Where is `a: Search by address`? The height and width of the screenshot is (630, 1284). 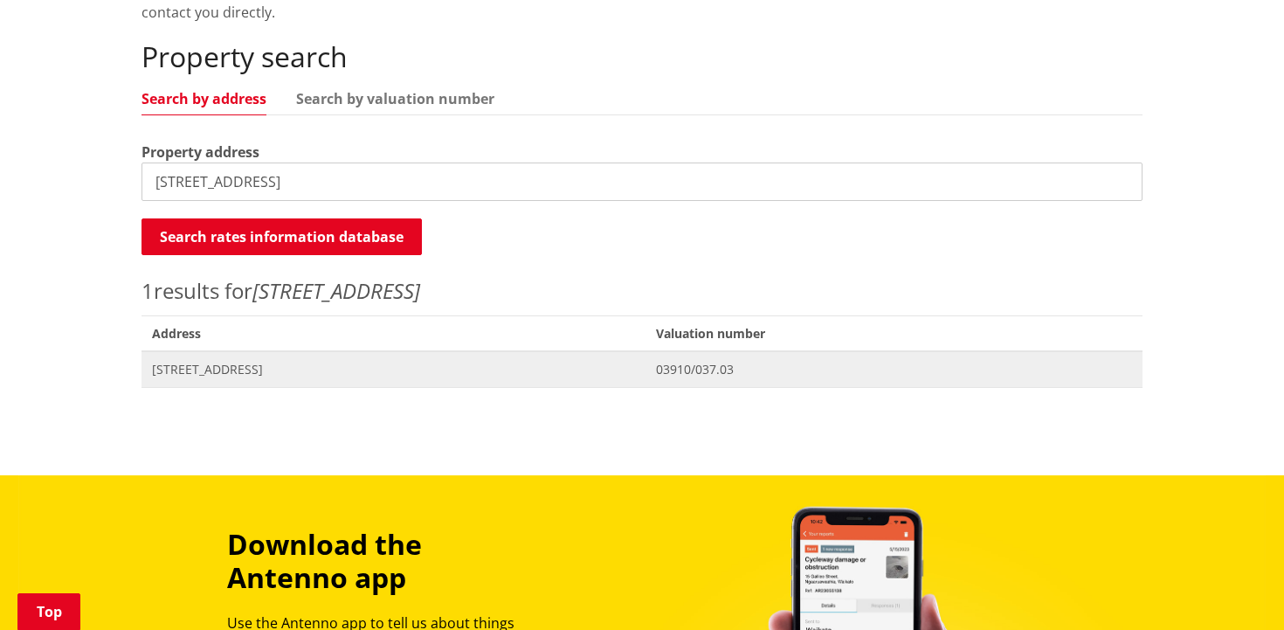
a: Search by address is located at coordinates (204, 99).